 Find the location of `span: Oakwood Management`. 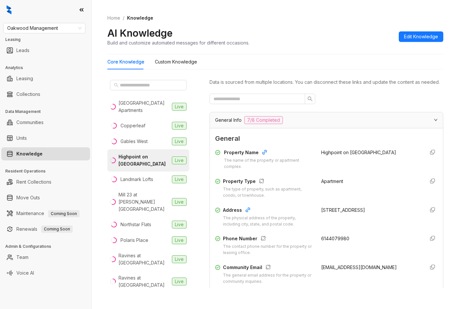

span: Oakwood Management is located at coordinates (44, 28).